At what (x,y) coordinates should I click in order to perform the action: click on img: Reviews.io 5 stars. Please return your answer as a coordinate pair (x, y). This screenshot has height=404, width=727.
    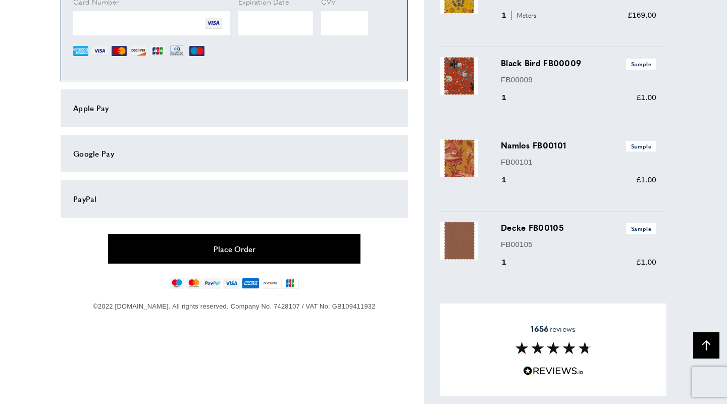
    Looking at the image, I should click on (553, 370).